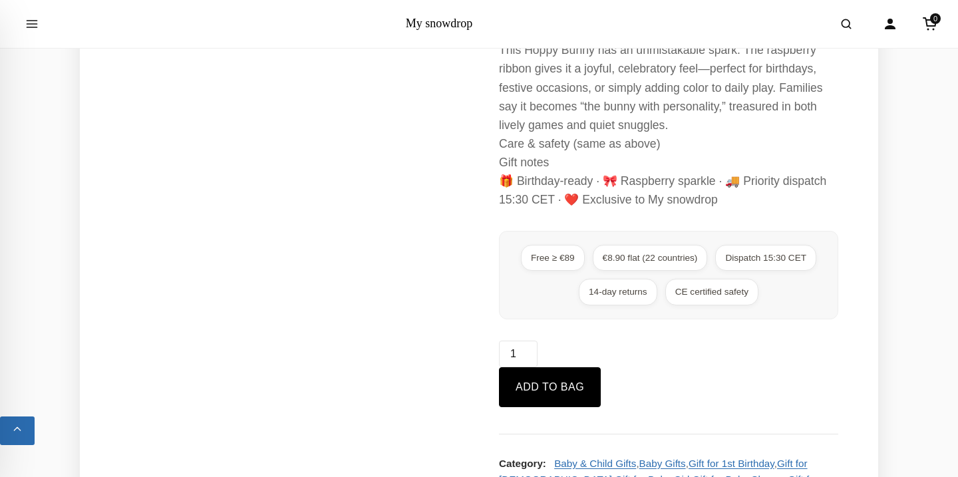 Image resolution: width=958 pixels, height=477 pixels. Describe the element at coordinates (669, 78) in the screenshot. I see `p: Story & feel This Hoppy Bunny has an unmistakable spark. The raspberry ribbon gives it a joyful, ...` at that location.